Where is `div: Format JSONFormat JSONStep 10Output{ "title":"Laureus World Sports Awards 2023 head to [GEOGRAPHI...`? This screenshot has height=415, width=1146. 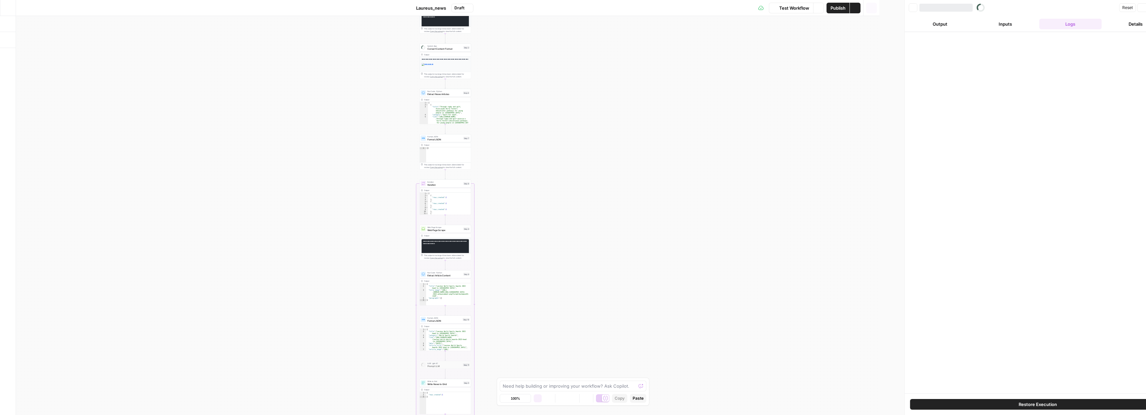
div: Format JSONFormat JSONStep 10Output{ "title":"Laureus World Sports Awards 2023 head to [GEOGRAPHI... is located at coordinates (445, 333).